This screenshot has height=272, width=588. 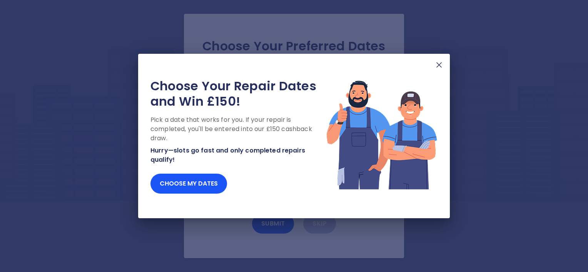 What do you see at coordinates (439, 65) in the screenshot?
I see `img: X Mark` at bounding box center [439, 65].